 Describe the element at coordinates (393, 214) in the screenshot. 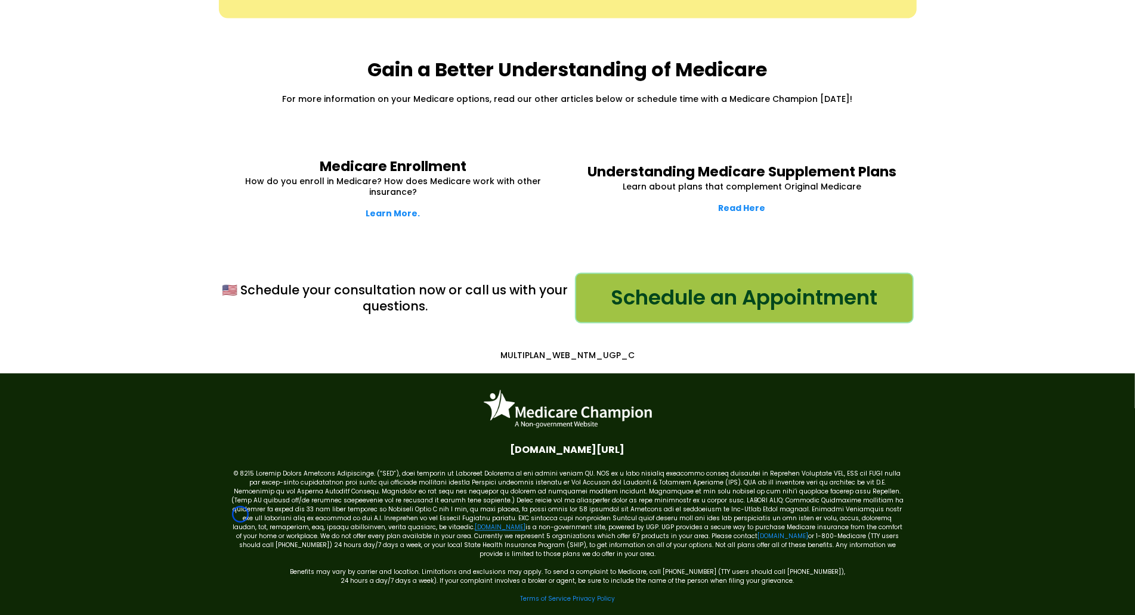

I see `strong: Learn More.` at that location.